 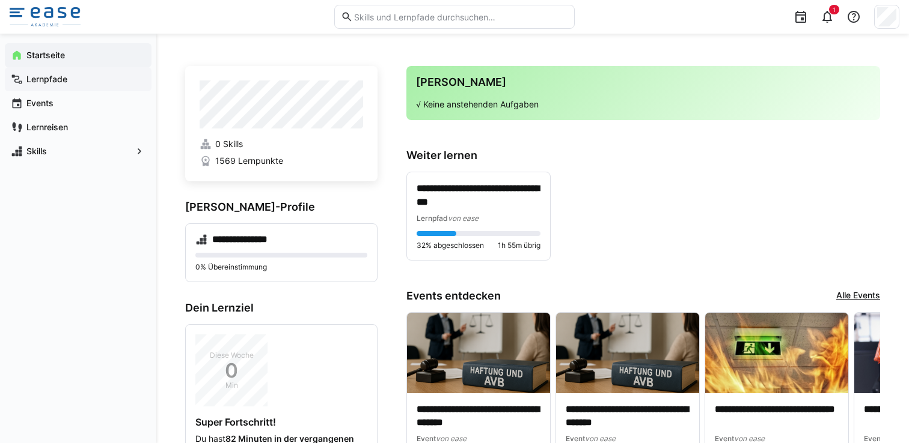 What do you see at coordinates (857, 296) in the screenshot?
I see `a: Alle Events` at bounding box center [857, 296].